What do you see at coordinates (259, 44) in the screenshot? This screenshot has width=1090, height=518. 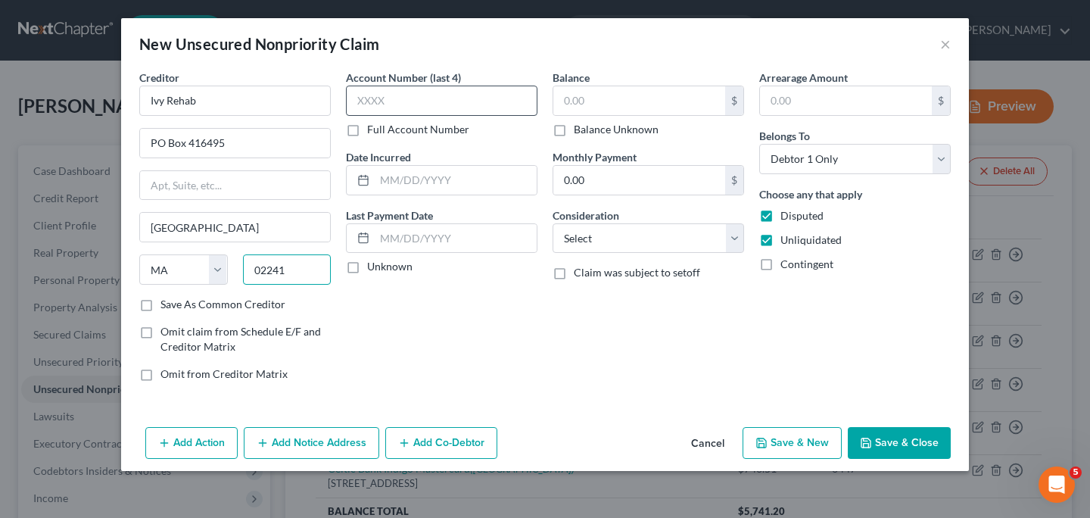 I see `div: New Unsecured Nonpriority Claim` at bounding box center [259, 44].